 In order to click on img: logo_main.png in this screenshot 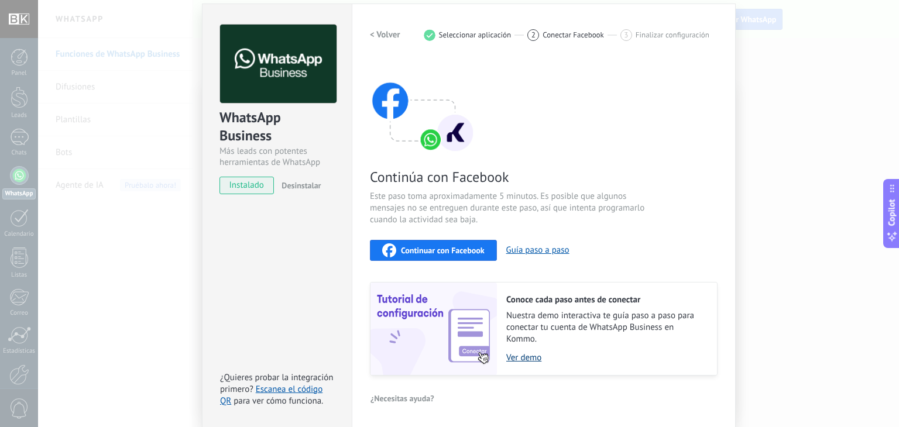, I will do `click(278, 64)`.